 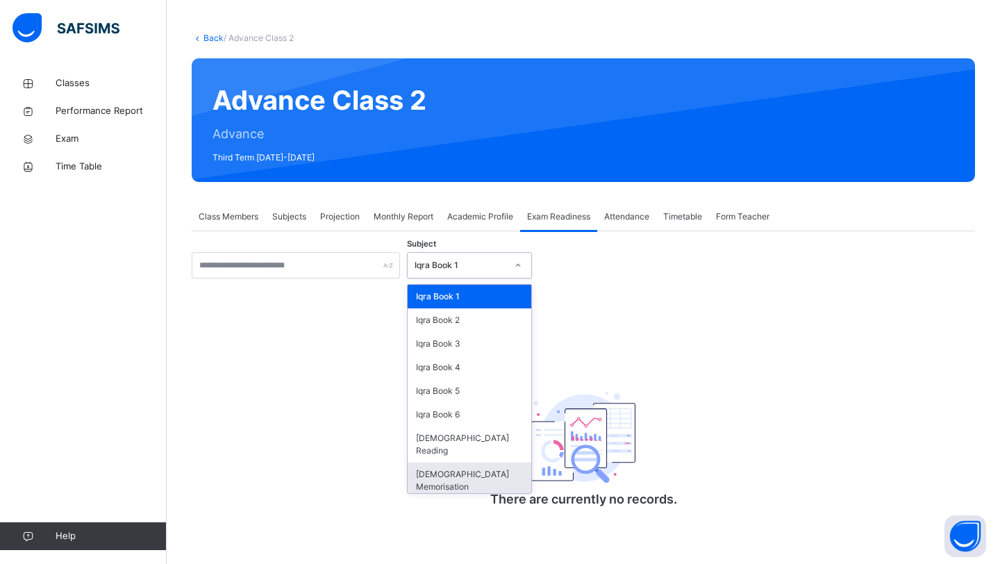 I want to click on img: classEmptyState.7d4ec5dc6d57f4e1adfd249b62c1c528.svg, so click(x=583, y=437).